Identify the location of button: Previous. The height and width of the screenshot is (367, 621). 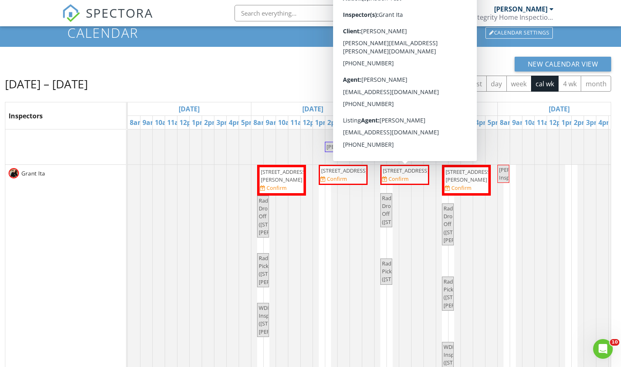
(435, 84).